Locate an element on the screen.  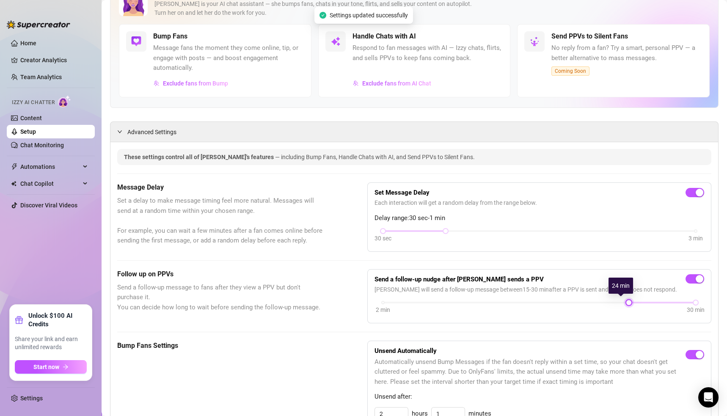
span: thunderbolt is located at coordinates (14, 167).